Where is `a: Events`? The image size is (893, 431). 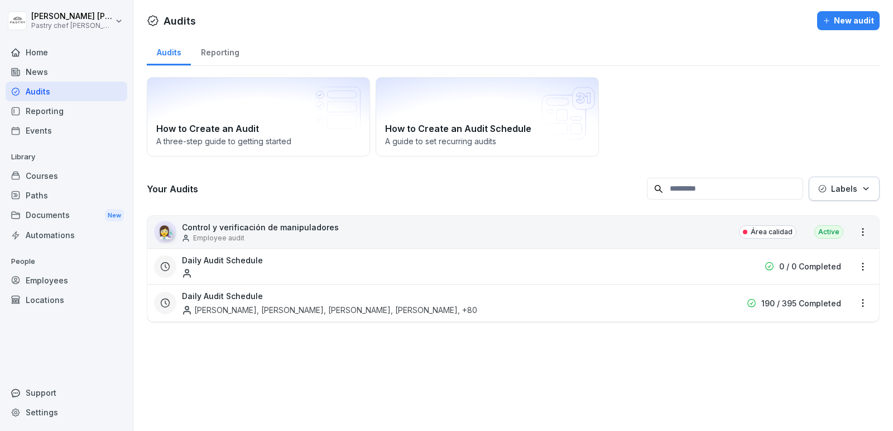 a: Events is located at coordinates (66, 130).